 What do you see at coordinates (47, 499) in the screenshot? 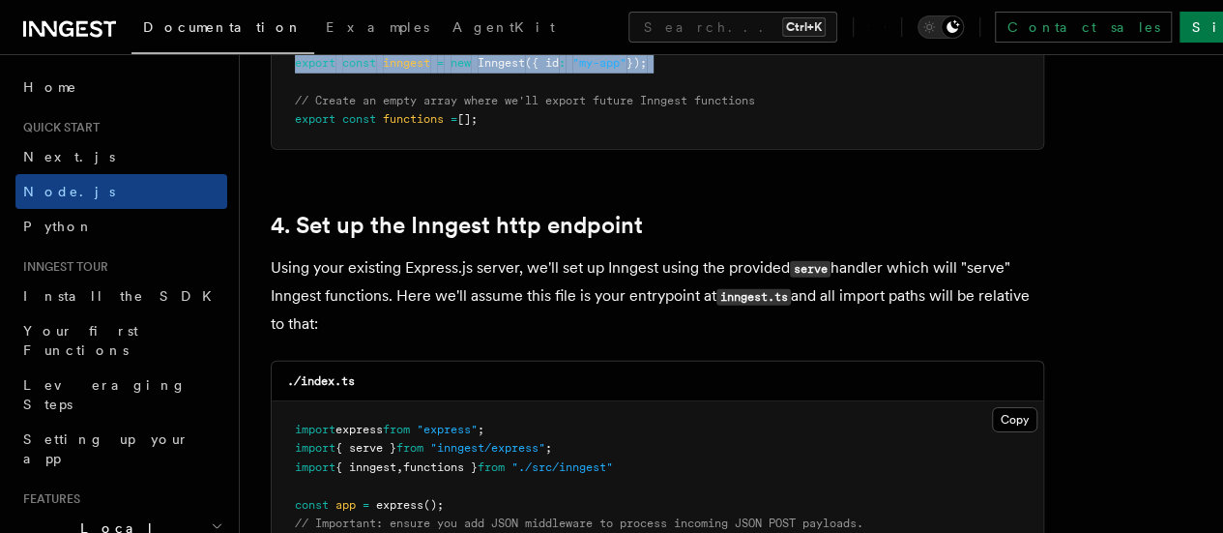
I see `span: Features` at bounding box center [47, 499].